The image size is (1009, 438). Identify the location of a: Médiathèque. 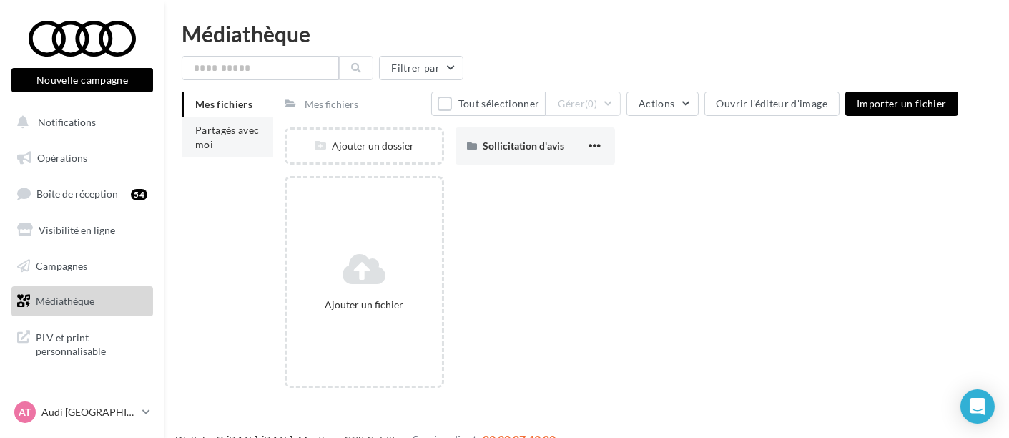
(82, 301).